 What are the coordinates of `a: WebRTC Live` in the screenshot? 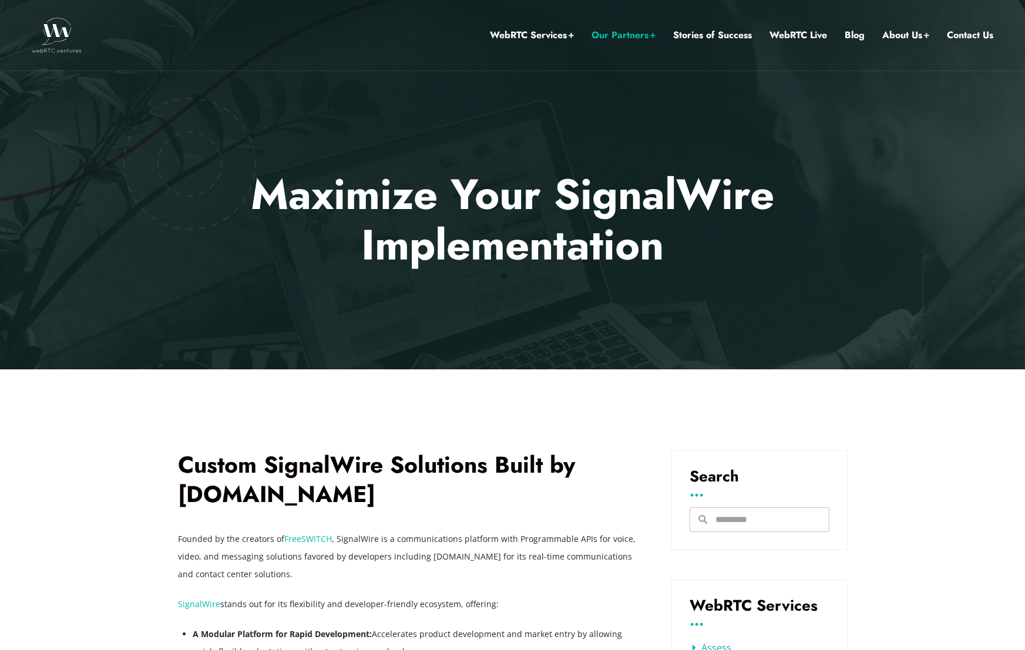 It's located at (798, 35).